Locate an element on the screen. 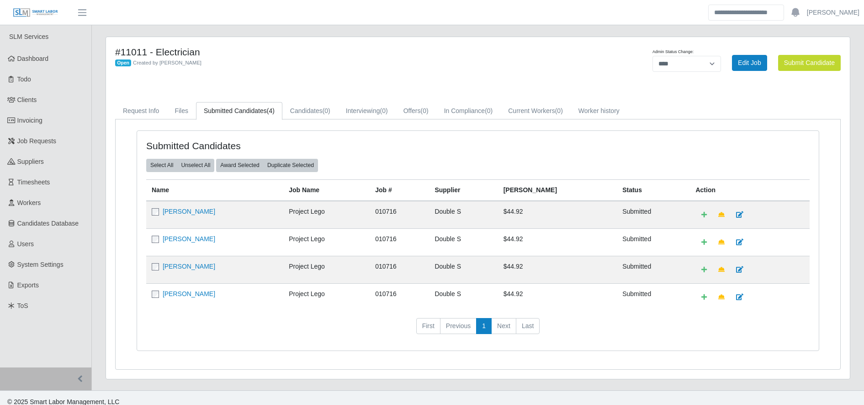  span: Job Requests is located at coordinates (37, 141).